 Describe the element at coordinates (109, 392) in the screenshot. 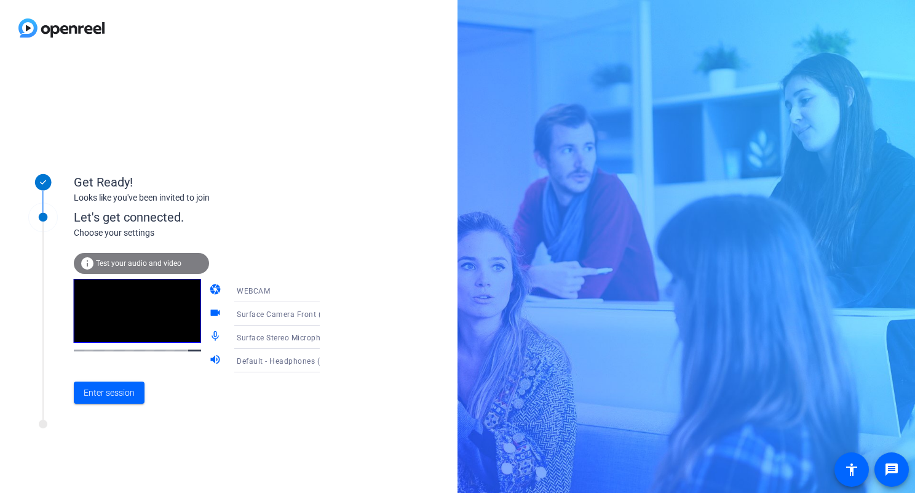

I see `span: Enter session` at that location.